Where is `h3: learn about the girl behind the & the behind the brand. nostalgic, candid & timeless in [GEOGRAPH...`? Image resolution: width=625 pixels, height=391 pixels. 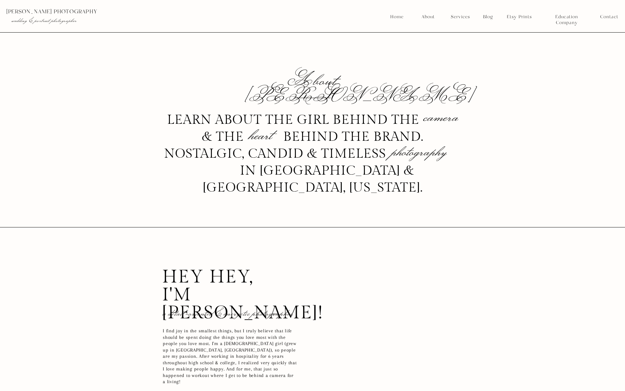
h3: learn about the girl behind the & the behind the brand. nostalgic, candid & timeless in [GEOGRAPH... is located at coordinates (313, 148).